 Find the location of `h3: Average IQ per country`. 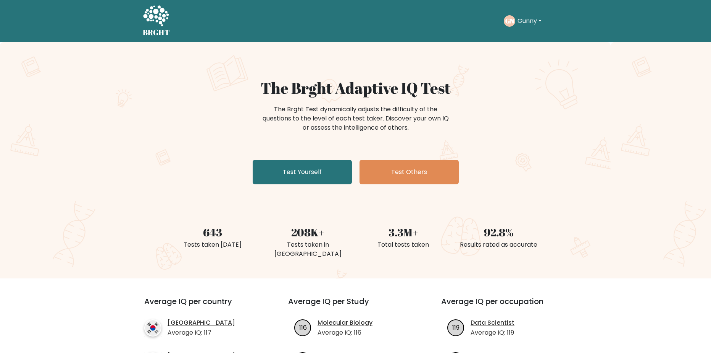

h3: Average IQ per country is located at coordinates (202, 306).